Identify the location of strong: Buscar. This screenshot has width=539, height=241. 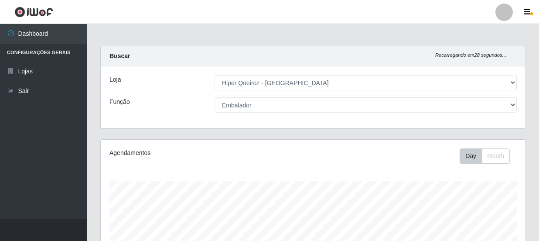
(119, 56).